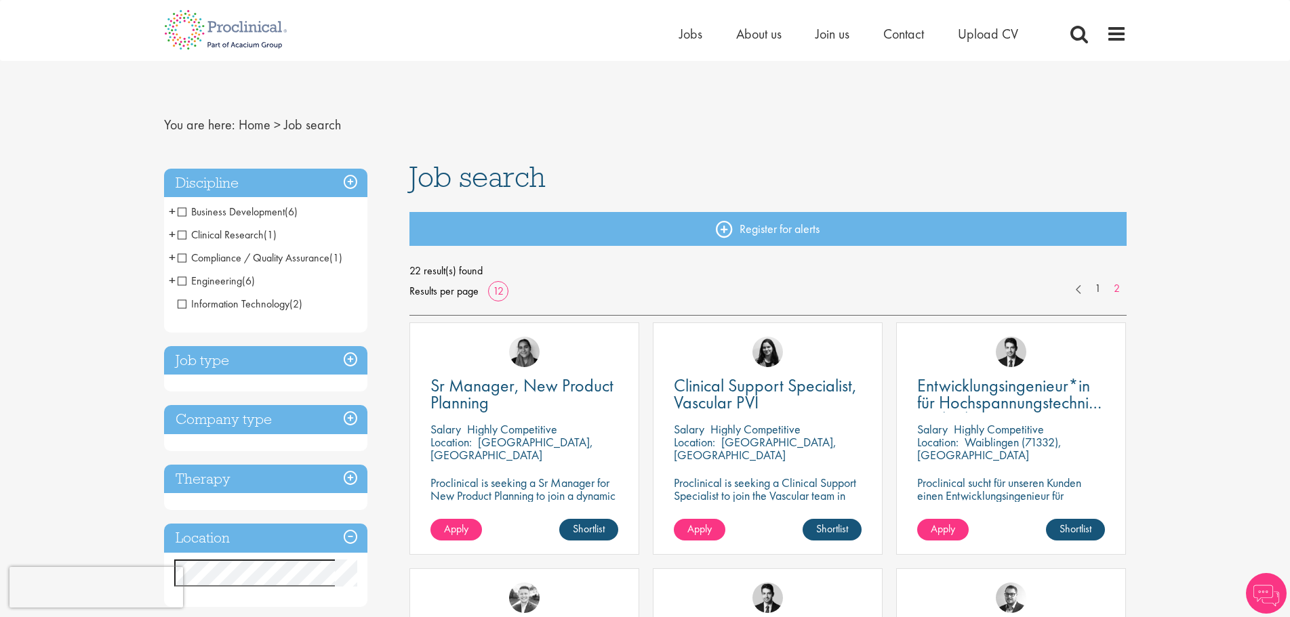  What do you see at coordinates (254, 125) in the screenshot?
I see `a: breadcrumb link` at bounding box center [254, 125].